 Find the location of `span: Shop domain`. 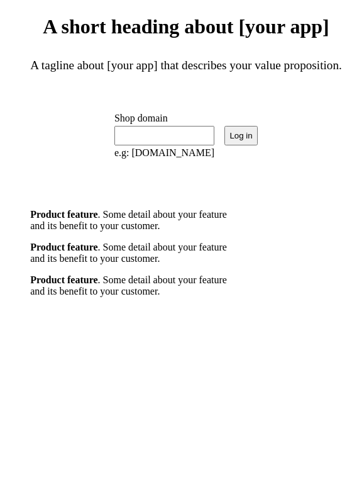

span: Shop domain is located at coordinates (164, 118).